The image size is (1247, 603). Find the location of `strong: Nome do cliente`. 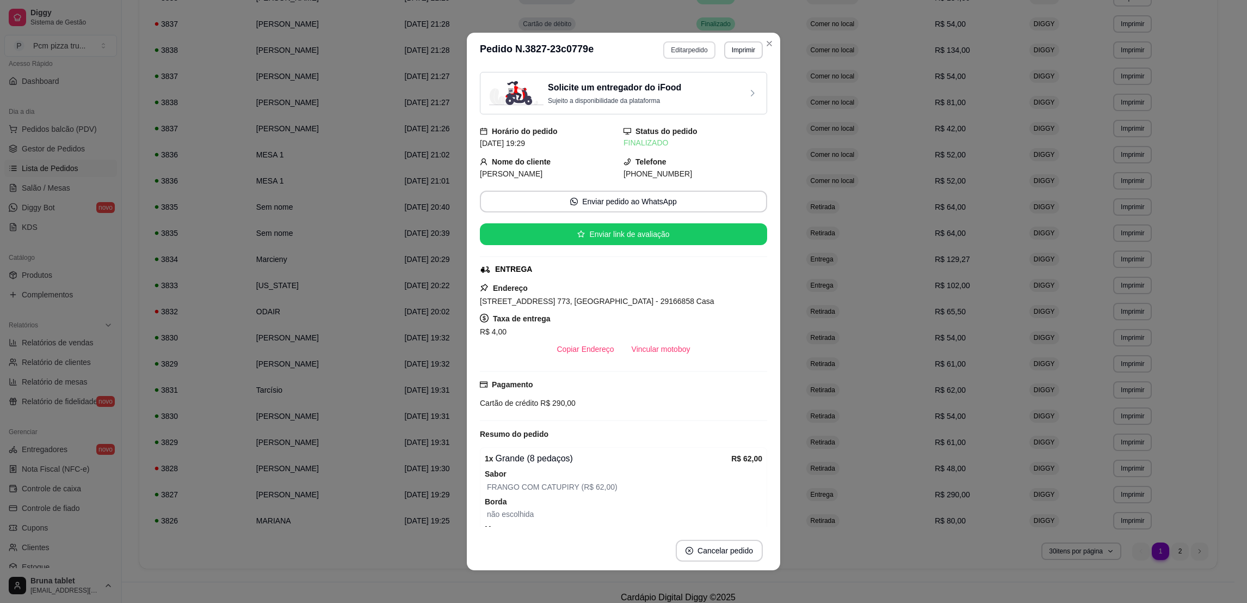

strong: Nome do cliente is located at coordinates (521, 162).